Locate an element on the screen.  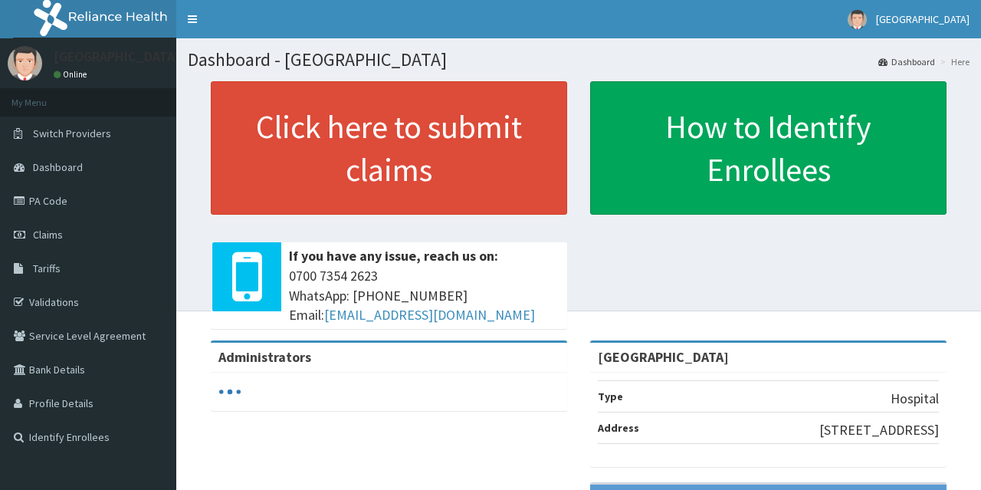
p: Hospital is located at coordinates (915, 399).